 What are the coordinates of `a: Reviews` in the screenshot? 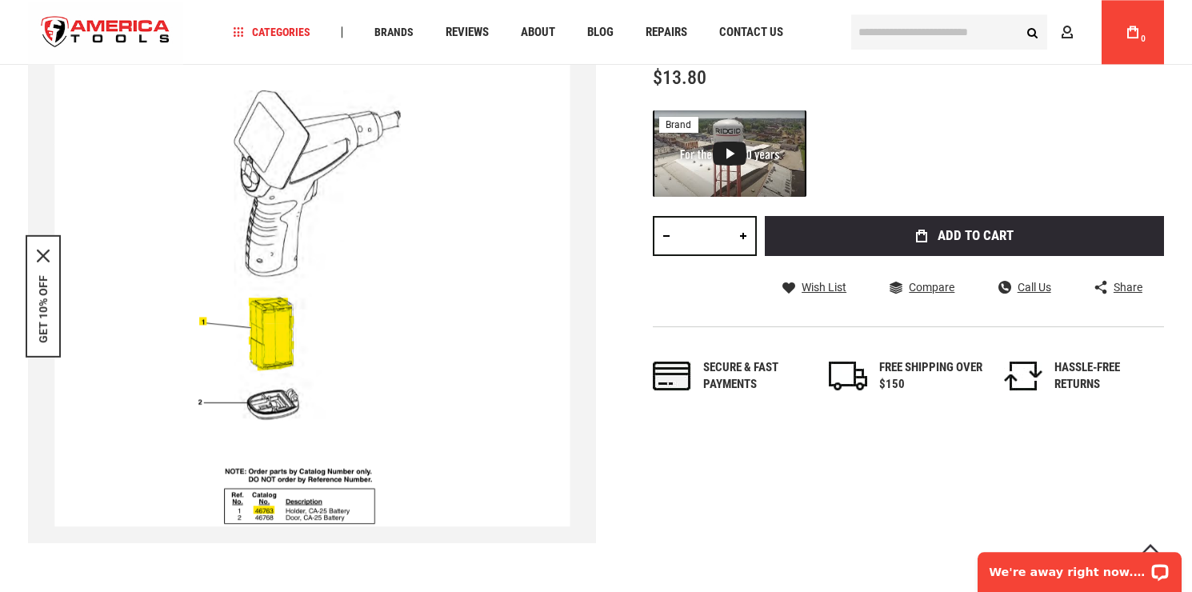 It's located at (467, 32).